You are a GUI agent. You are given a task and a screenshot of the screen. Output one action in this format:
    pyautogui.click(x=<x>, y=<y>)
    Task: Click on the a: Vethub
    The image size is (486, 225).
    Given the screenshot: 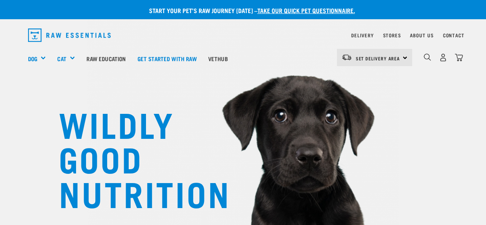 What is the action you would take?
    pyautogui.click(x=218, y=58)
    